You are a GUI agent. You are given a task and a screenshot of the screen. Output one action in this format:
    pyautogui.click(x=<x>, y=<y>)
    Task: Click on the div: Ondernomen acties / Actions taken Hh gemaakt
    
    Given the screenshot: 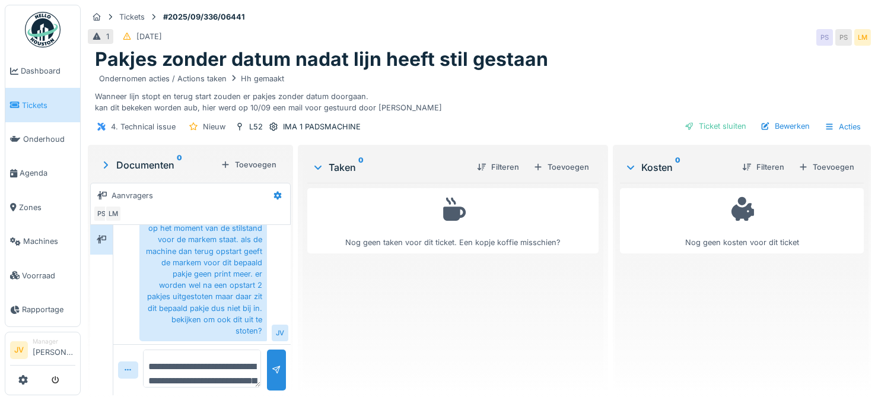 What is the action you would take?
    pyautogui.click(x=192, y=78)
    